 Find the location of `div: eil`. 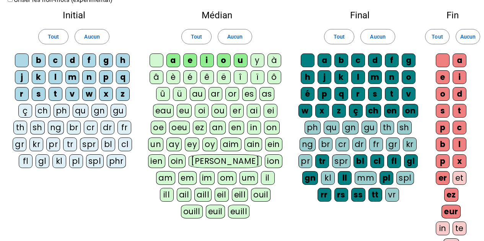

div: eil is located at coordinates (221, 195).